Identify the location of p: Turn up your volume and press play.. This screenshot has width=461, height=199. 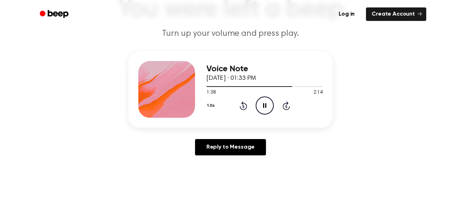
(230, 34).